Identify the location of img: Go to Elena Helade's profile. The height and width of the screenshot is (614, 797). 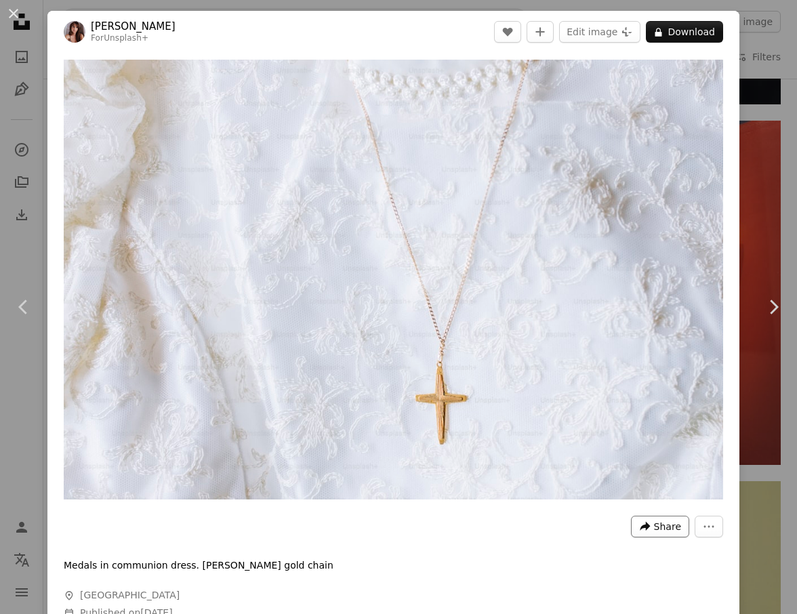
(75, 32).